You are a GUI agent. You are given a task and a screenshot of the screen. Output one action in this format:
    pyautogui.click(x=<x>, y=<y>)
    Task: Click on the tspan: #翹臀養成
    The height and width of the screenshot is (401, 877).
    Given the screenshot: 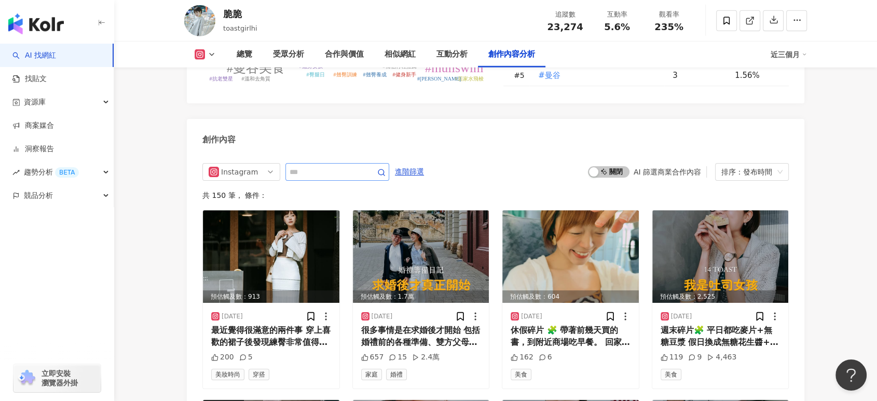 What is the action you would take?
    pyautogui.click(x=375, y=74)
    